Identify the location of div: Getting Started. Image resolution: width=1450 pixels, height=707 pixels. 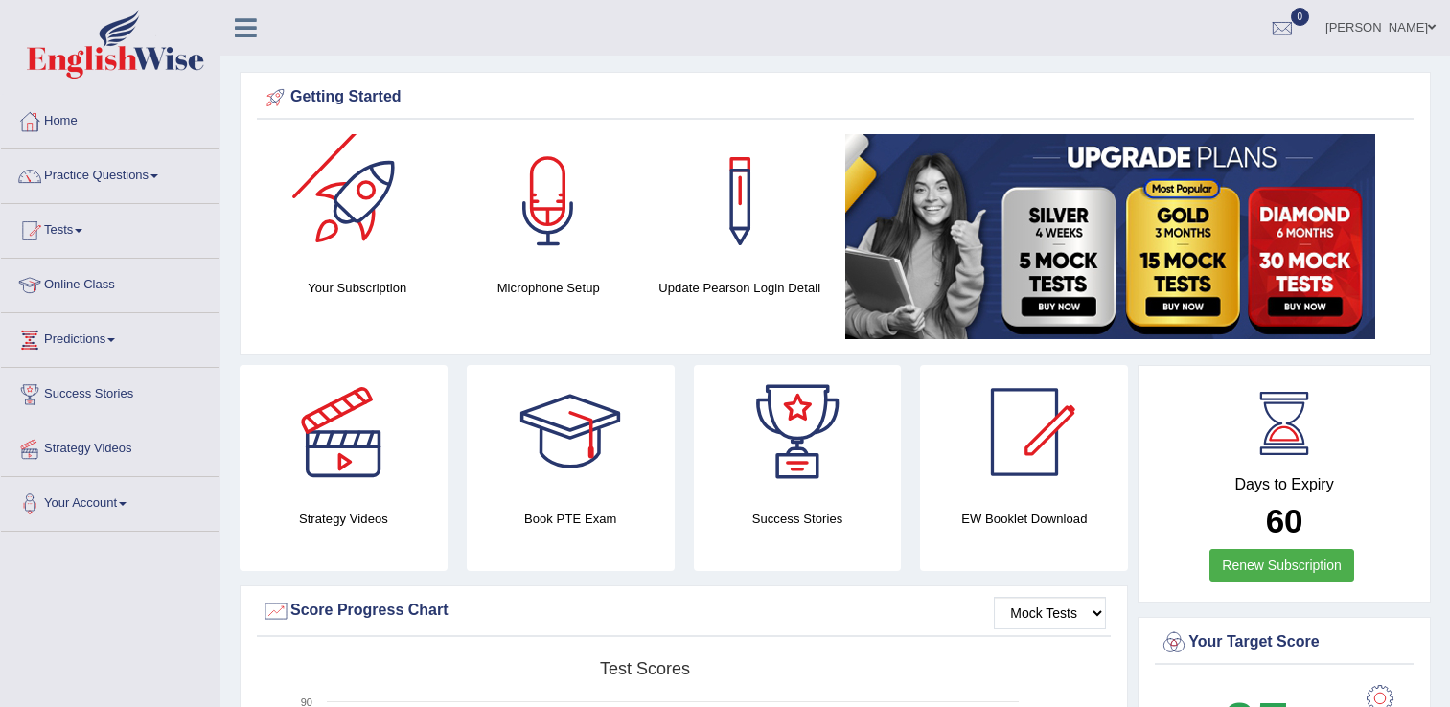
(835, 98).